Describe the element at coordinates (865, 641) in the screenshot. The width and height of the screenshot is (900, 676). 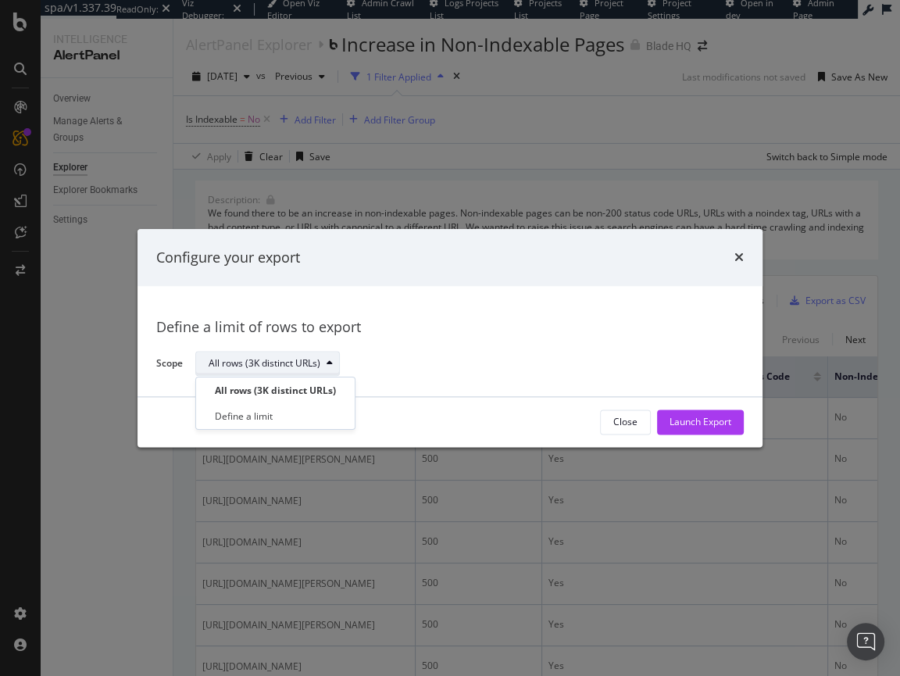
I see `div: Open Intercom Messenger` at that location.